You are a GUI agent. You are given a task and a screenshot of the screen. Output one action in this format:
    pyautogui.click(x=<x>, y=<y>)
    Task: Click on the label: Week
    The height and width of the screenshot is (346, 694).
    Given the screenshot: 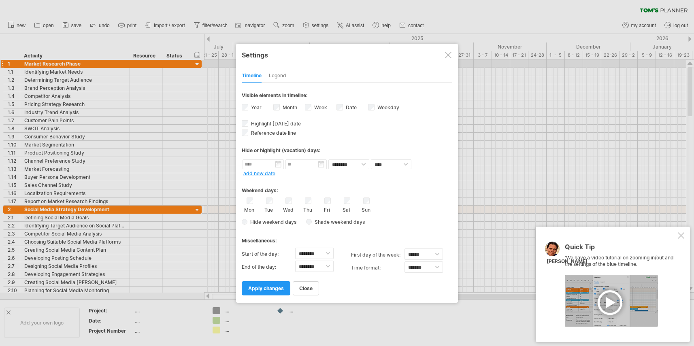 What is the action you would take?
    pyautogui.click(x=320, y=107)
    